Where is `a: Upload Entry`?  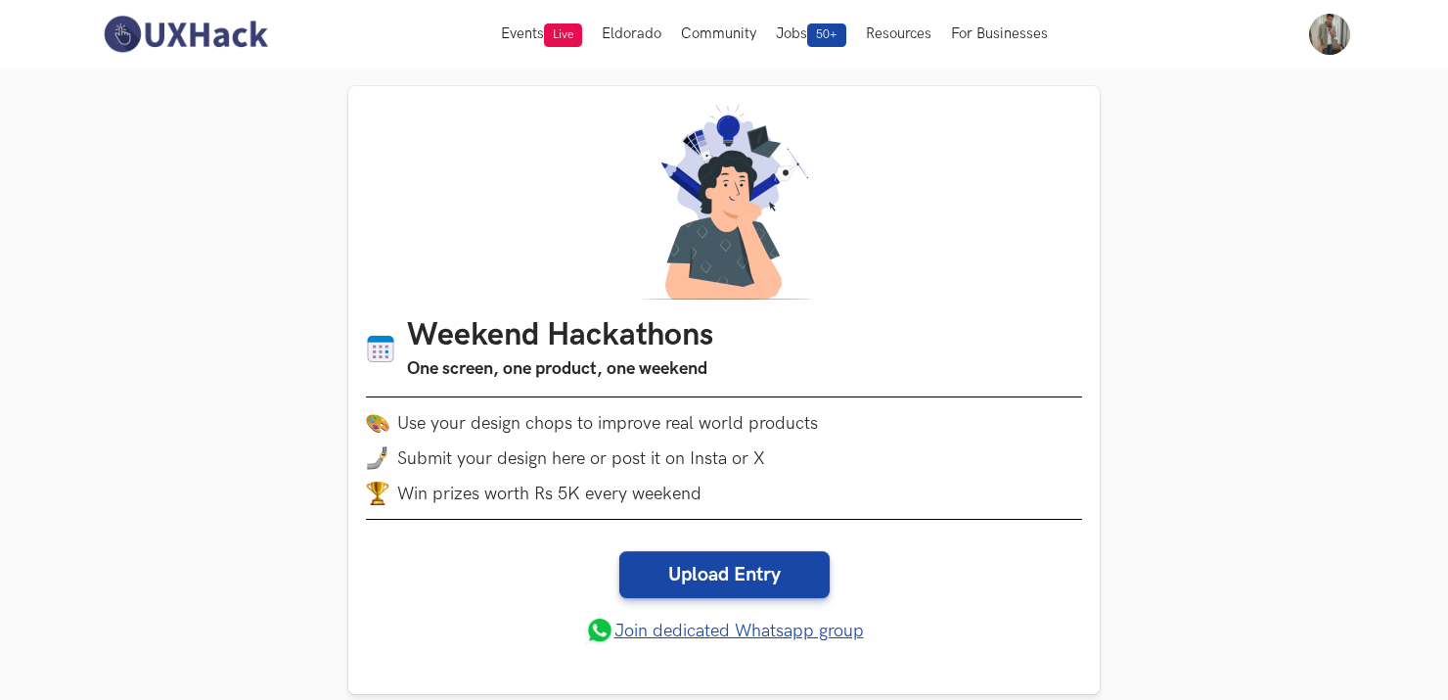
a: Upload Entry is located at coordinates (724, 574).